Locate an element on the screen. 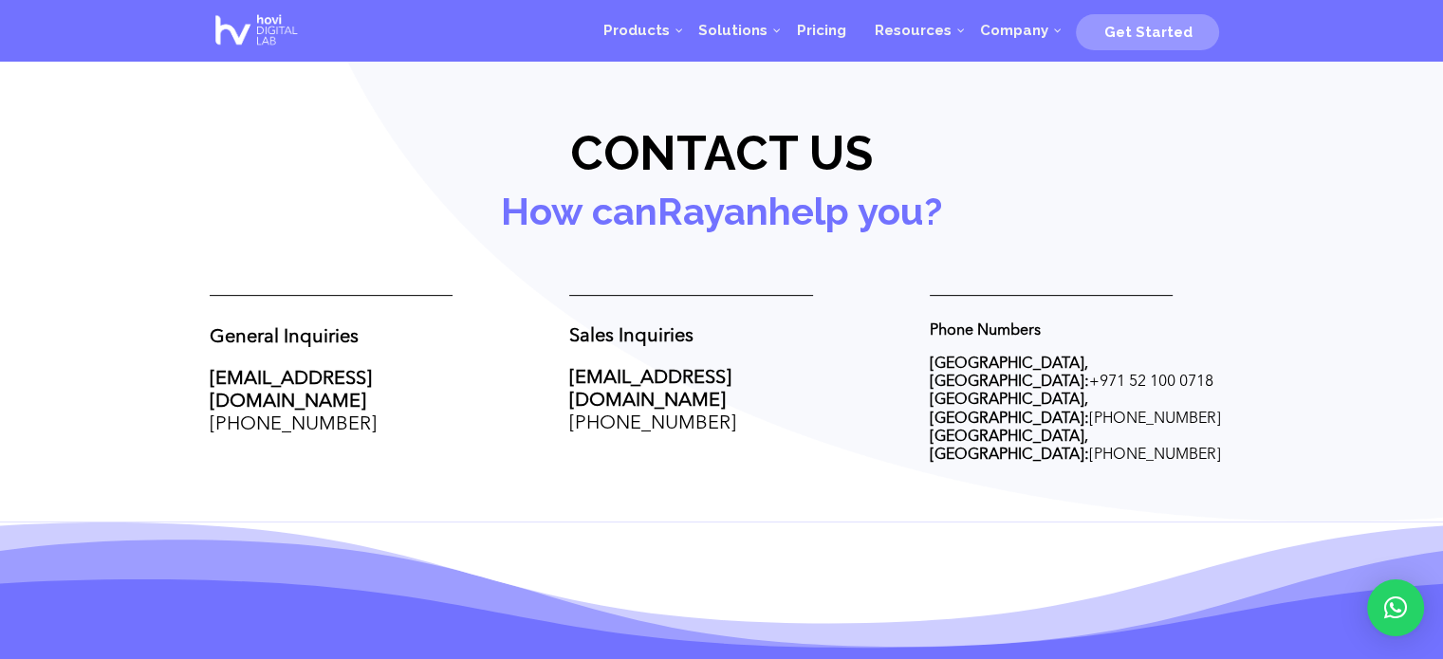 This screenshot has width=1443, height=659. span: Company is located at coordinates (1013, 30).